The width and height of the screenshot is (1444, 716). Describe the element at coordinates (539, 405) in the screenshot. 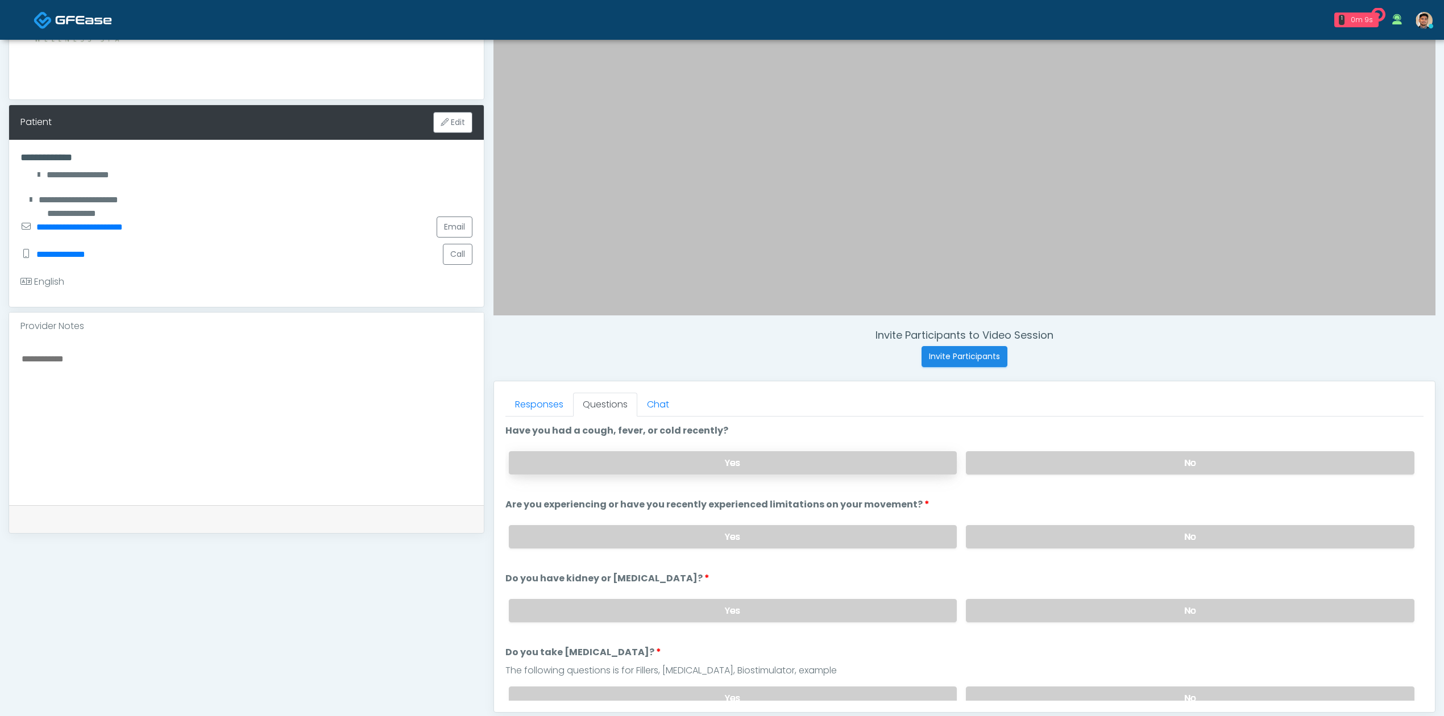

I see `a: Responses` at that location.